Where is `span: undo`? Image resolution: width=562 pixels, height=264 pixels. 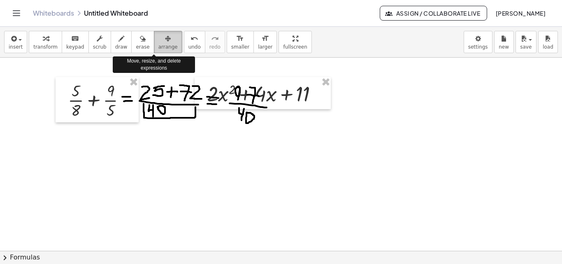 span: undo is located at coordinates (195, 47).